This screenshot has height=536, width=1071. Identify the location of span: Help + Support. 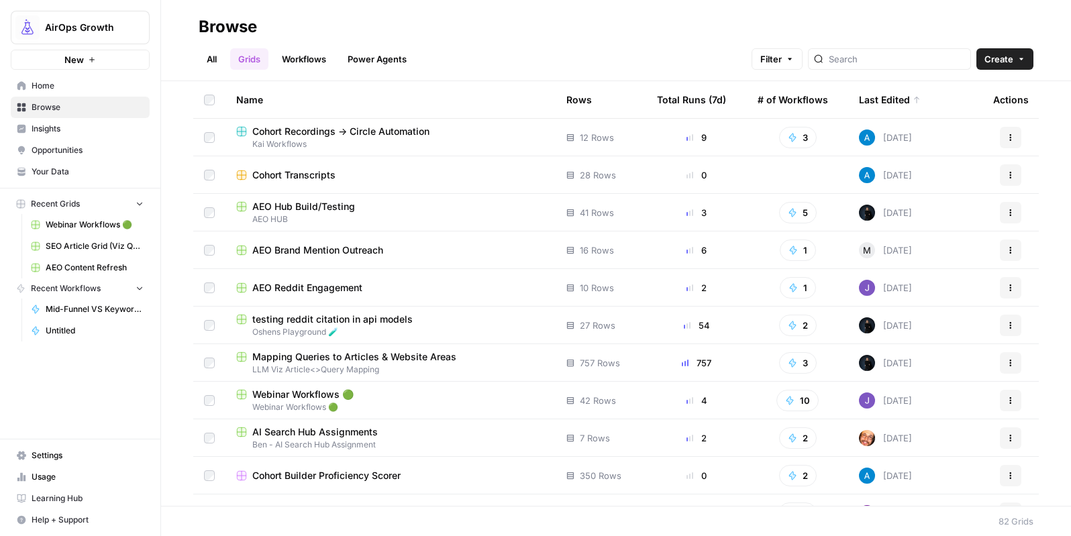
(87, 520).